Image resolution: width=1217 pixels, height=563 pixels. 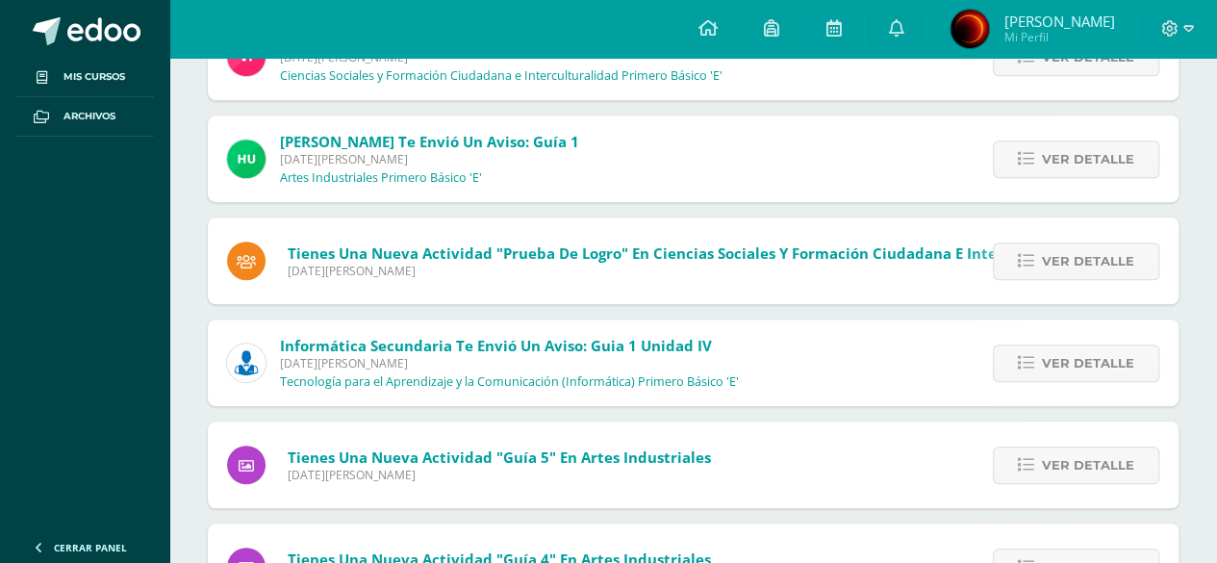 What do you see at coordinates (85, 77) in the screenshot?
I see `a: Mis cursos` at bounding box center [85, 77].